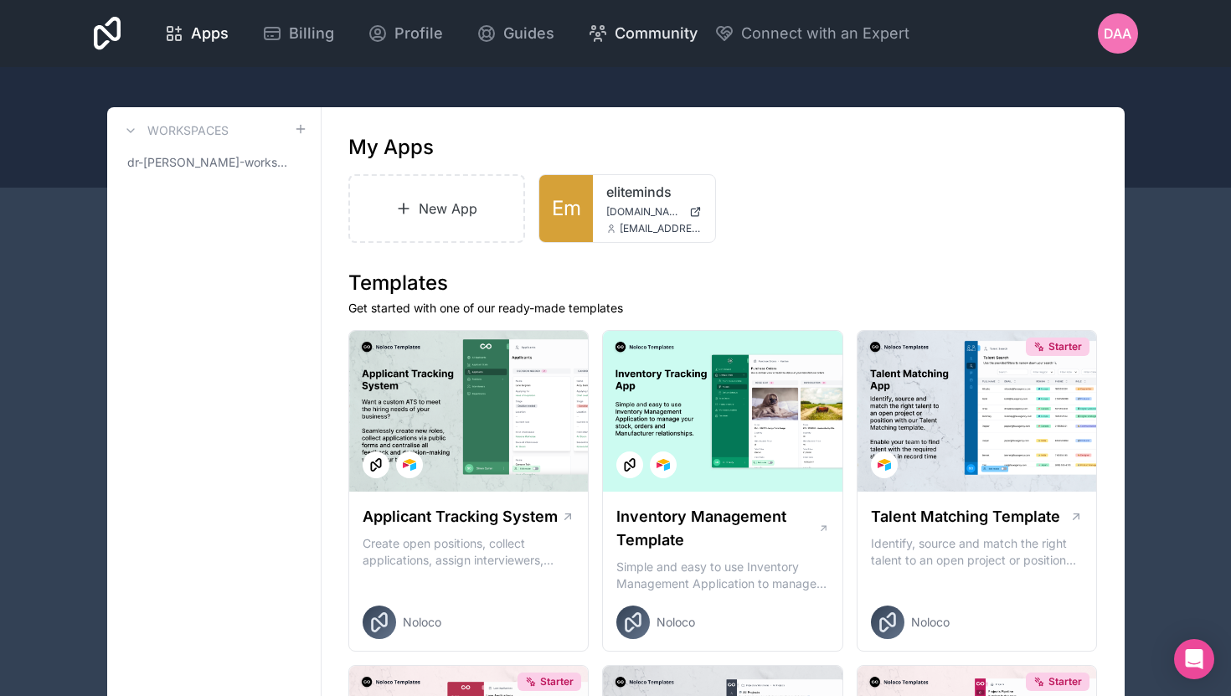 The height and width of the screenshot is (696, 1231). What do you see at coordinates (723, 308) in the screenshot?
I see `p: Get started with one of our ready-made templates` at bounding box center [723, 308].